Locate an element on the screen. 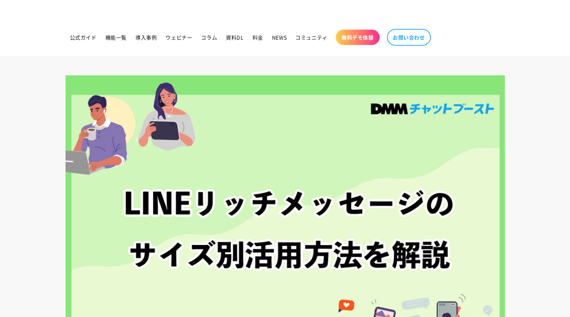 This screenshot has height=317, width=570. span: 無料デモ体験 is located at coordinates (357, 37).